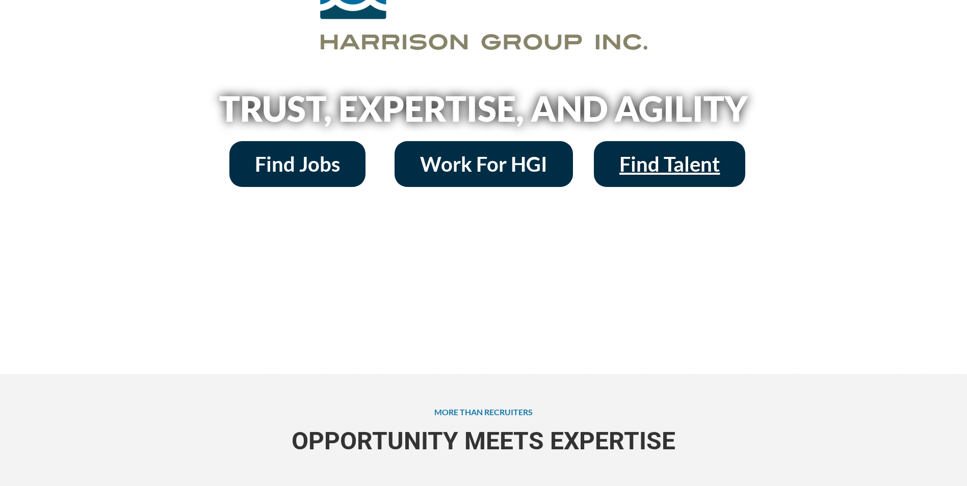 The width and height of the screenshot is (967, 486). What do you see at coordinates (669, 164) in the screenshot?
I see `span: Find Talent` at bounding box center [669, 164].